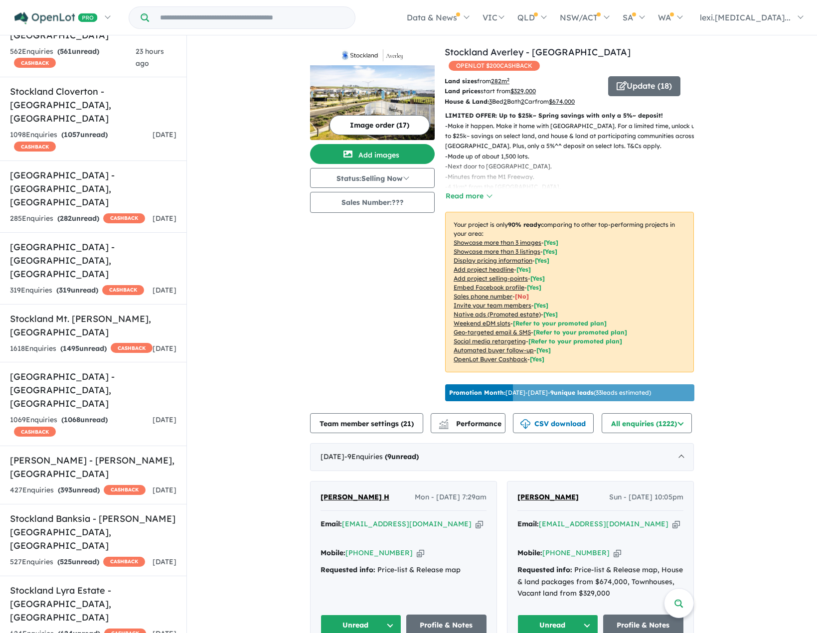  I want to click on p: from, so click(522, 81).